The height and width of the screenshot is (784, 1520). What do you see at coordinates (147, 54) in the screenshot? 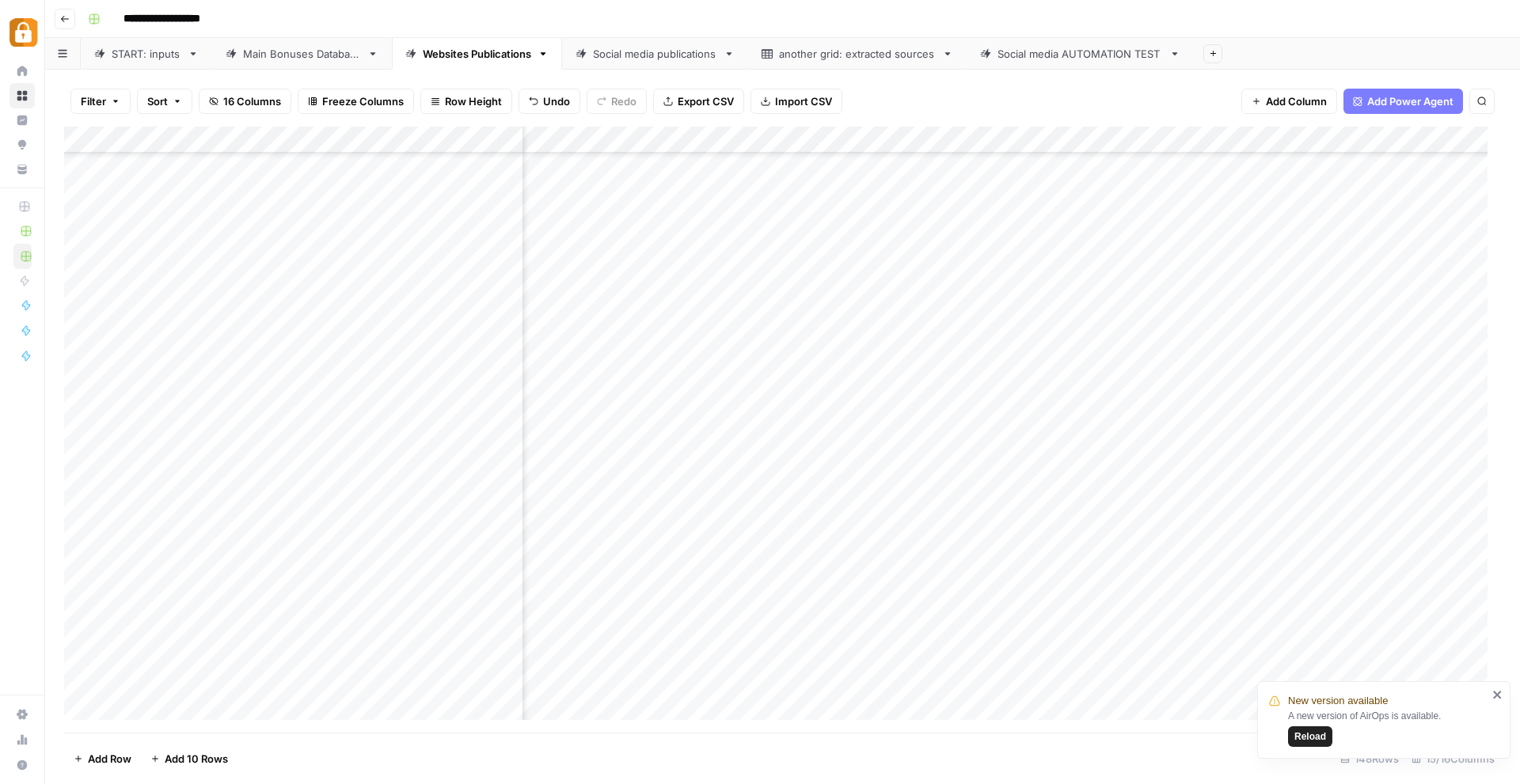
I see `a: START: inputs` at bounding box center [147, 54].